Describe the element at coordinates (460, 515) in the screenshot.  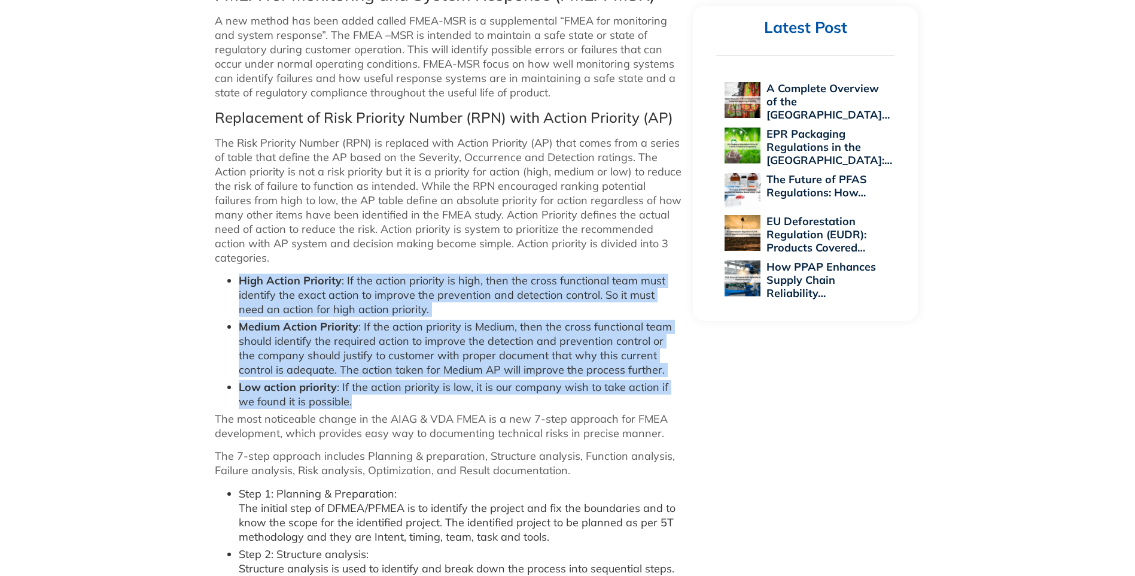
I see `li: Step 1: Planning & Preparation: The initial step of DFMEA/PFMEA is to identify the project and fi...` at that location.